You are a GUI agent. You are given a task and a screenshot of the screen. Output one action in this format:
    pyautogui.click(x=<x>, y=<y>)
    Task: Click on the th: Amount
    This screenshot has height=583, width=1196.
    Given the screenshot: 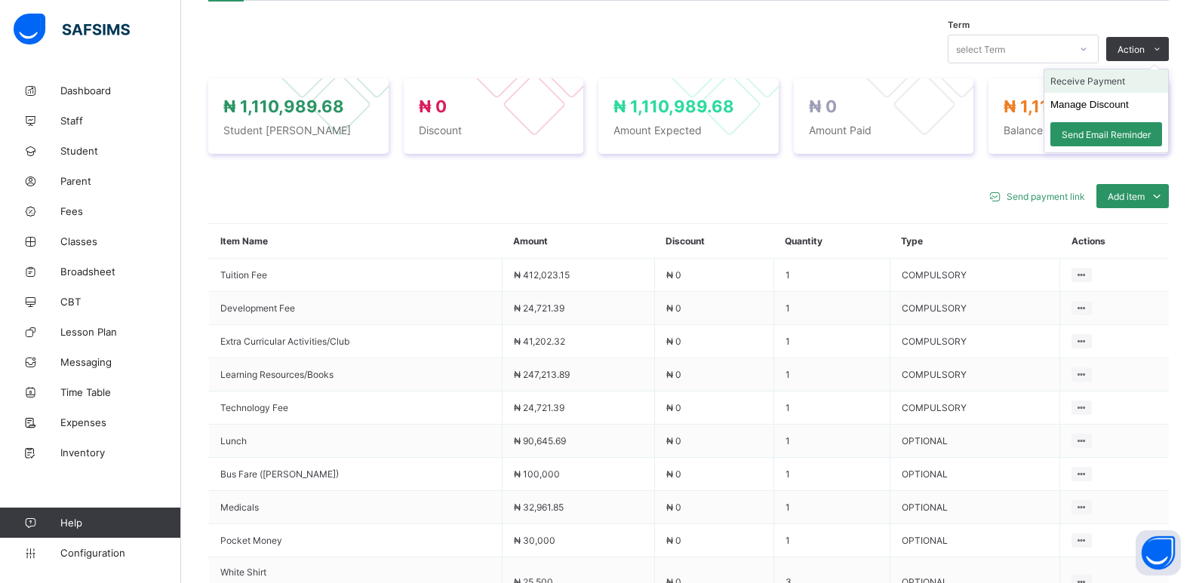 What is the action you would take?
    pyautogui.click(x=578, y=242)
    